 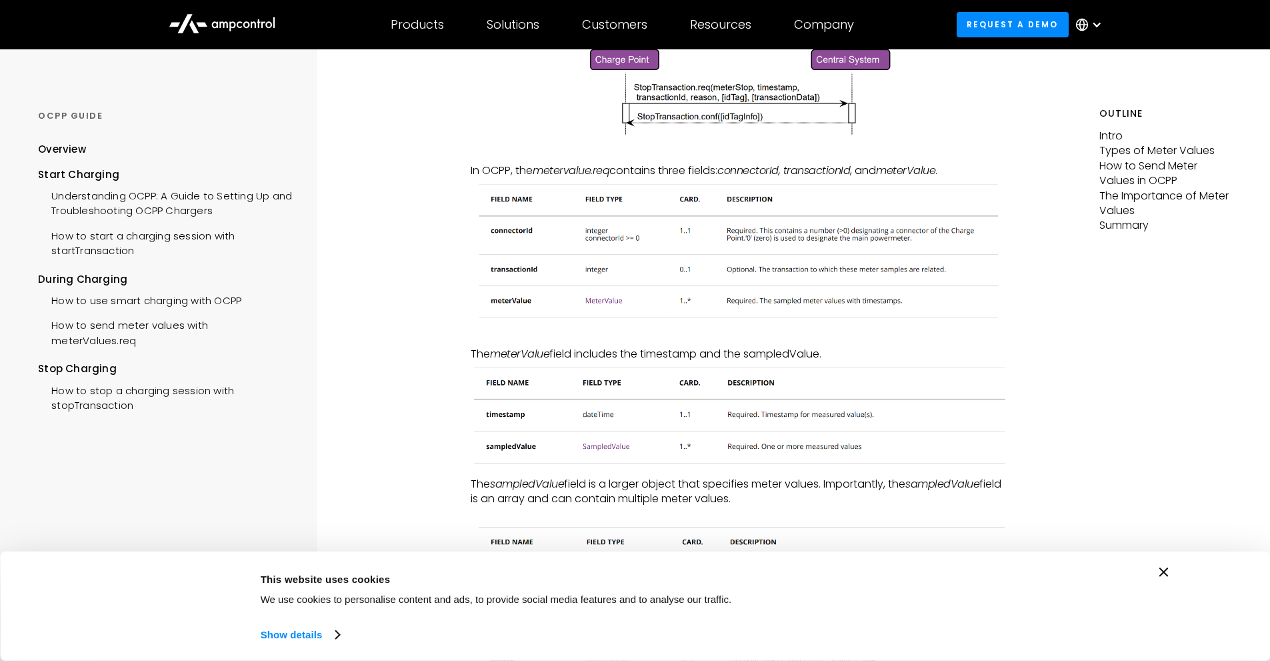 I want to click on p: In OCPP, the contains three fields: , and ., so click(x=740, y=171).